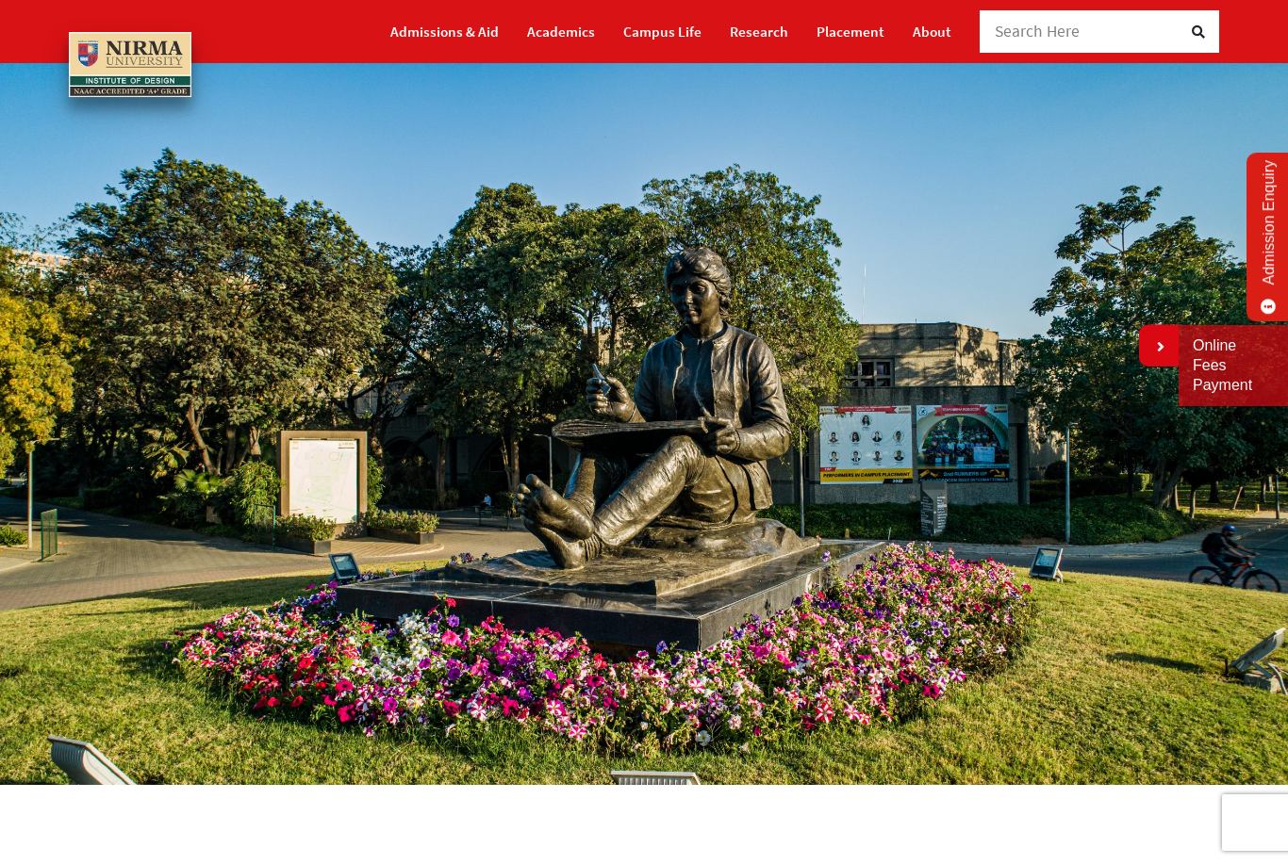 The width and height of the screenshot is (1288, 864). Describe the element at coordinates (130, 64) in the screenshot. I see `img: main_logo` at that location.